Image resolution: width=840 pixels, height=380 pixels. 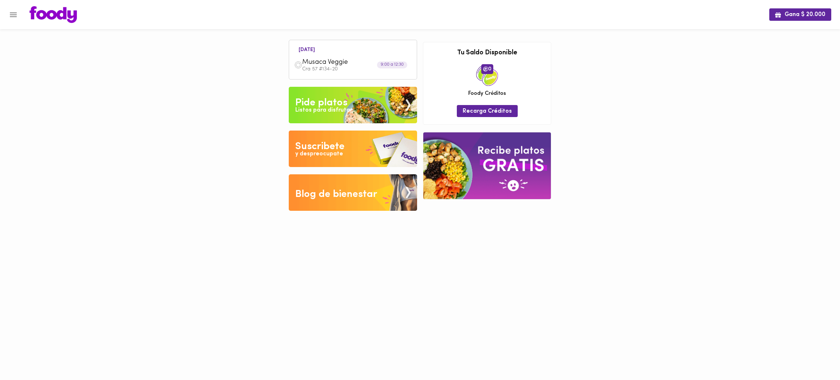 I want to click on div: y despreocupate, so click(x=319, y=154).